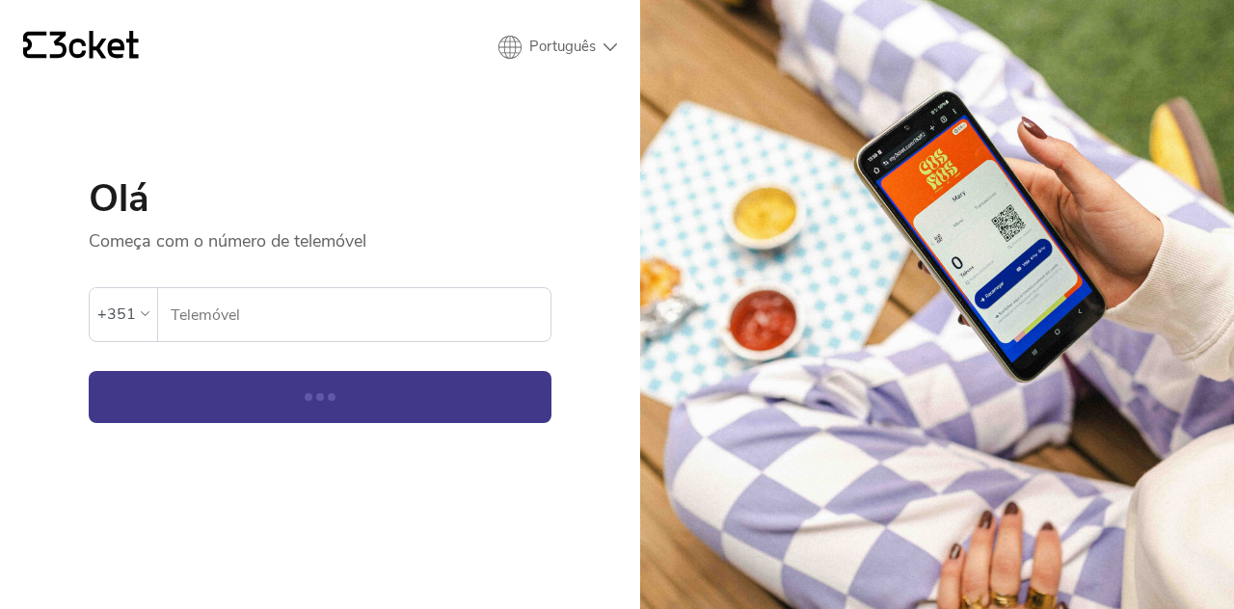  I want to click on input: Telemóvel, so click(359, 314).